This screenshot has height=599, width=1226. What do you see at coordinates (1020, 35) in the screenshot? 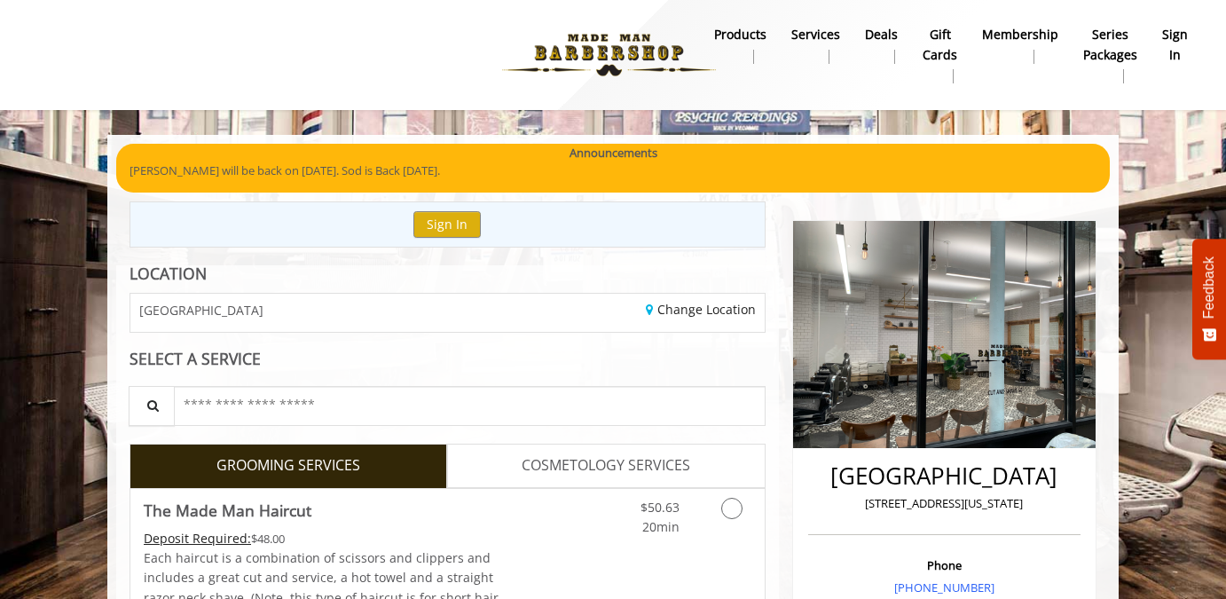
I see `b: Membership` at bounding box center [1020, 35].